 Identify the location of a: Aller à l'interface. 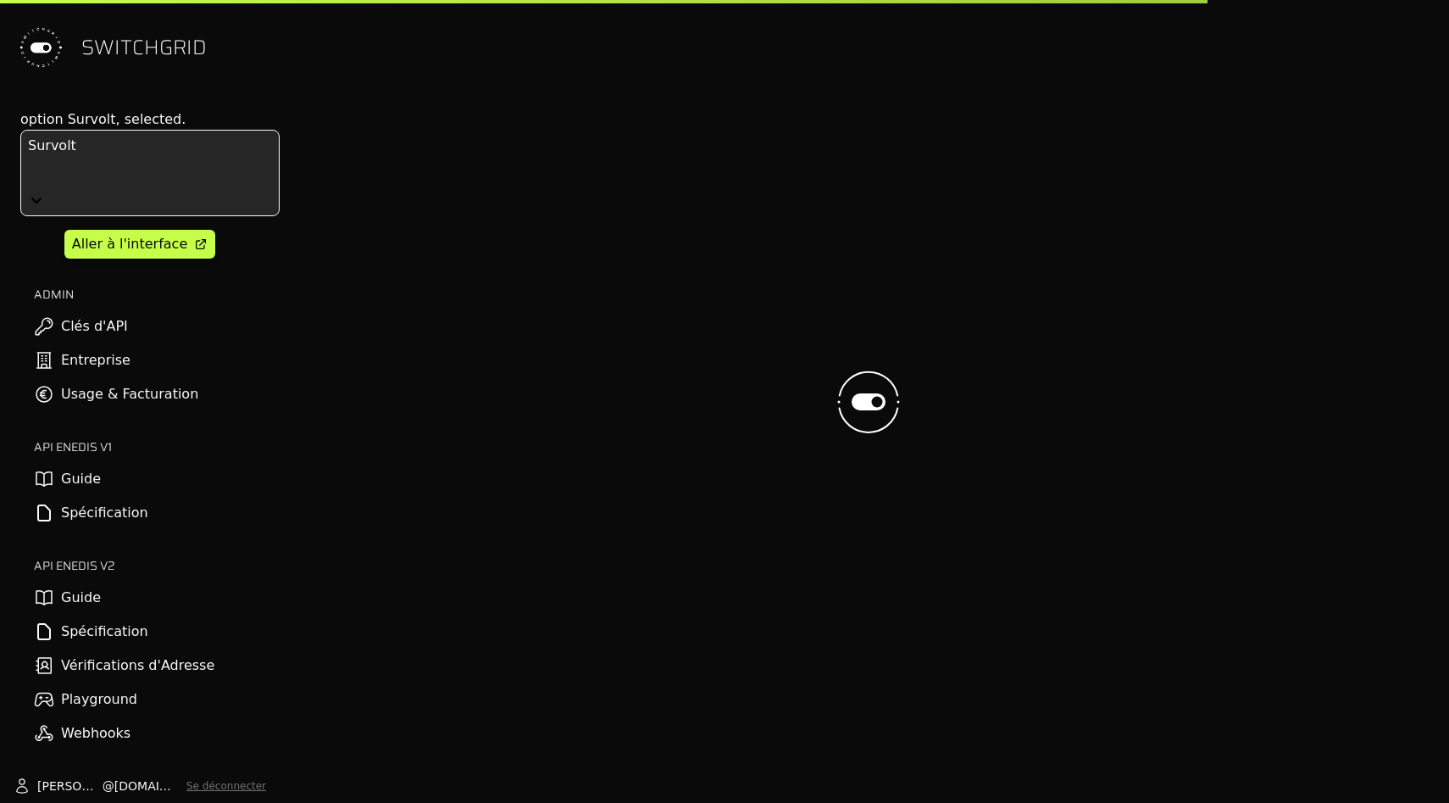
(140, 244).